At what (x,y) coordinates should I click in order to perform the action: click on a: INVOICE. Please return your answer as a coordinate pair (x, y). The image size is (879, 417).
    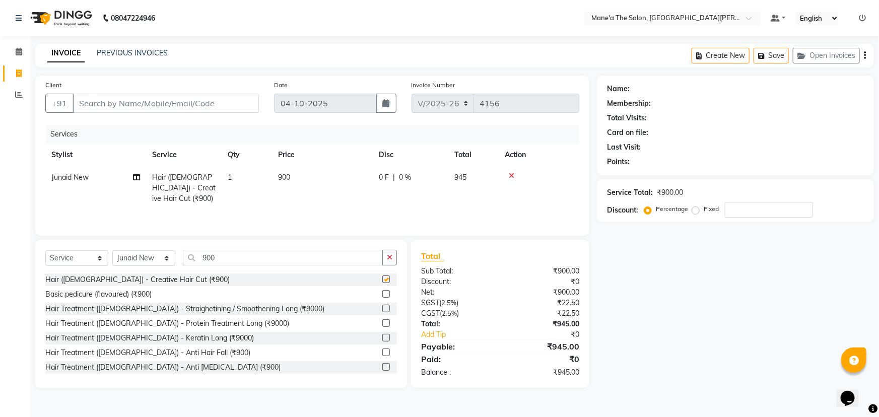
    Looking at the image, I should click on (66, 53).